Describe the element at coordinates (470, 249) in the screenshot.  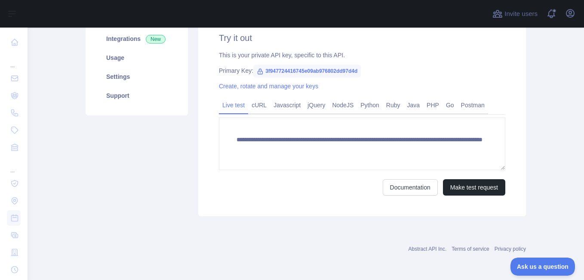
I see `a: Terms of service` at that location.